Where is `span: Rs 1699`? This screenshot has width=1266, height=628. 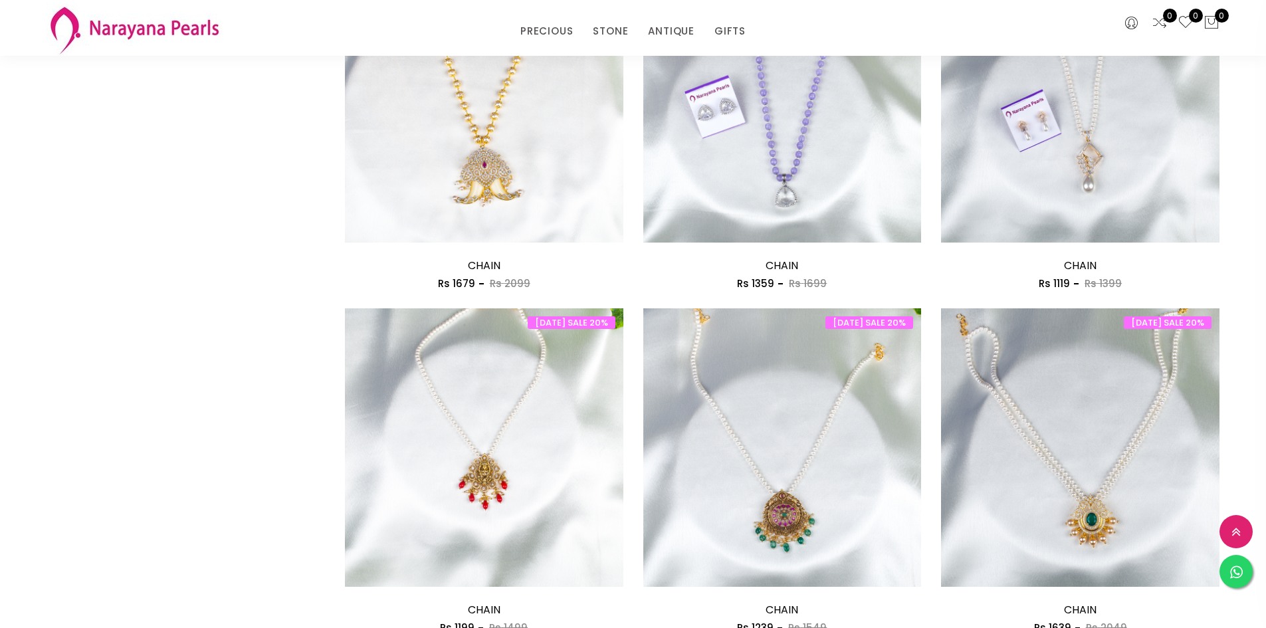 span: Rs 1699 is located at coordinates (807, 283).